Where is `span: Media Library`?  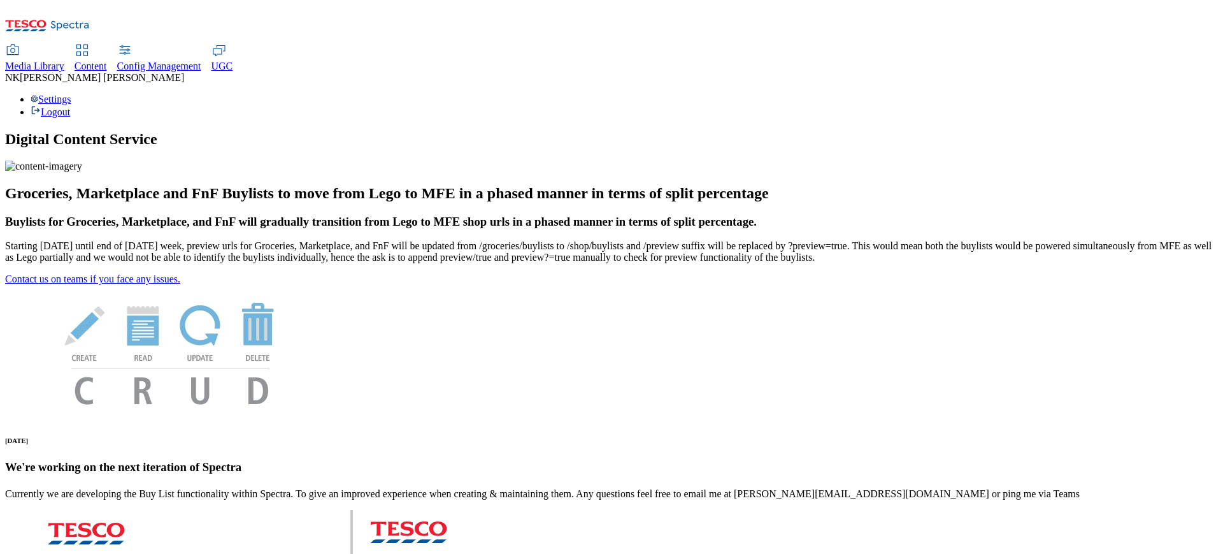 span: Media Library is located at coordinates (34, 66).